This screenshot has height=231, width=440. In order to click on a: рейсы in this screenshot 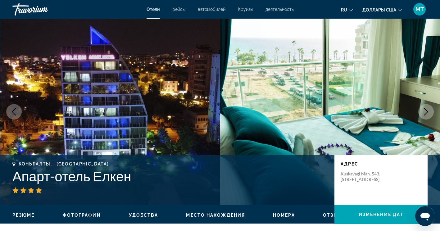, I will do `click(179, 9)`.